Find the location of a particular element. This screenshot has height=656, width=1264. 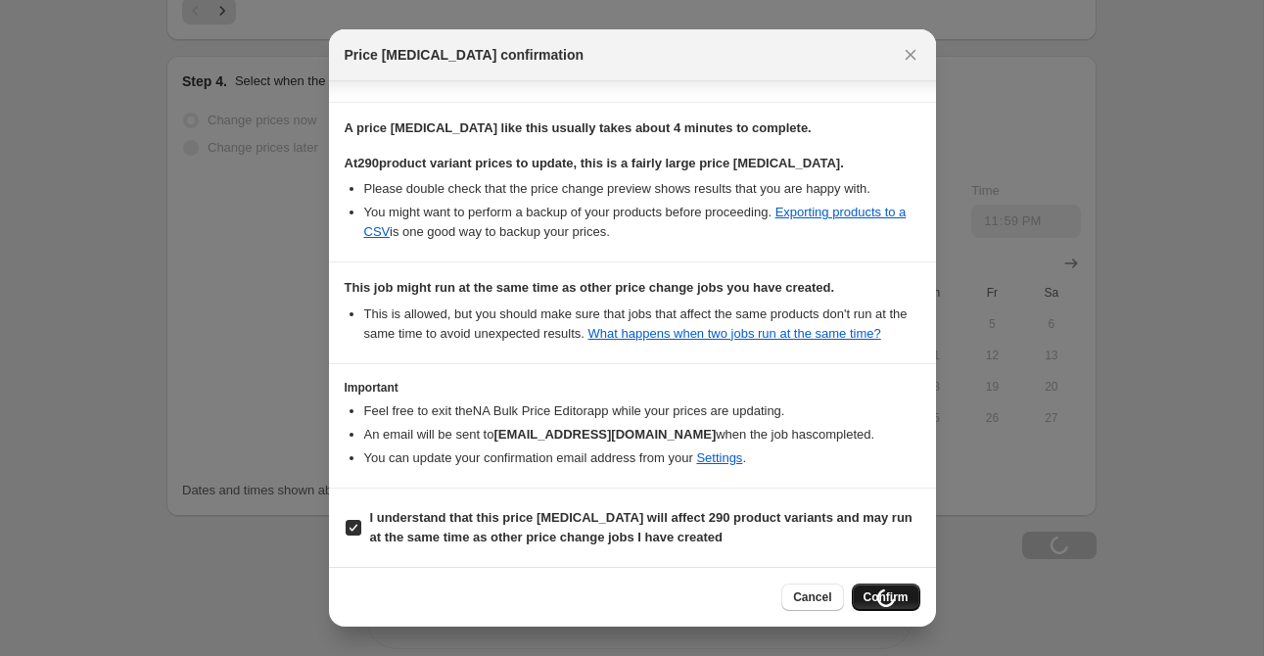

li: Please double check that the price change preview shows results that you are happy with. is located at coordinates (642, 189).